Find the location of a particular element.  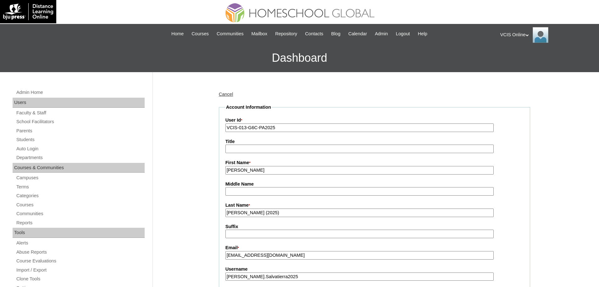

label: Username is located at coordinates (375, 269).